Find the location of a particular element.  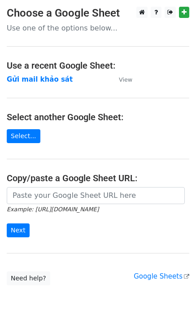

p: Use one of the options below... is located at coordinates (98, 28).